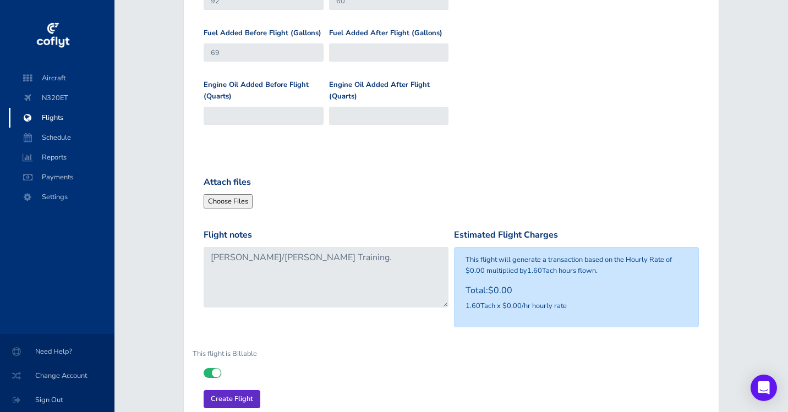 The image size is (788, 412). I want to click on span: Schedule, so click(62, 138).